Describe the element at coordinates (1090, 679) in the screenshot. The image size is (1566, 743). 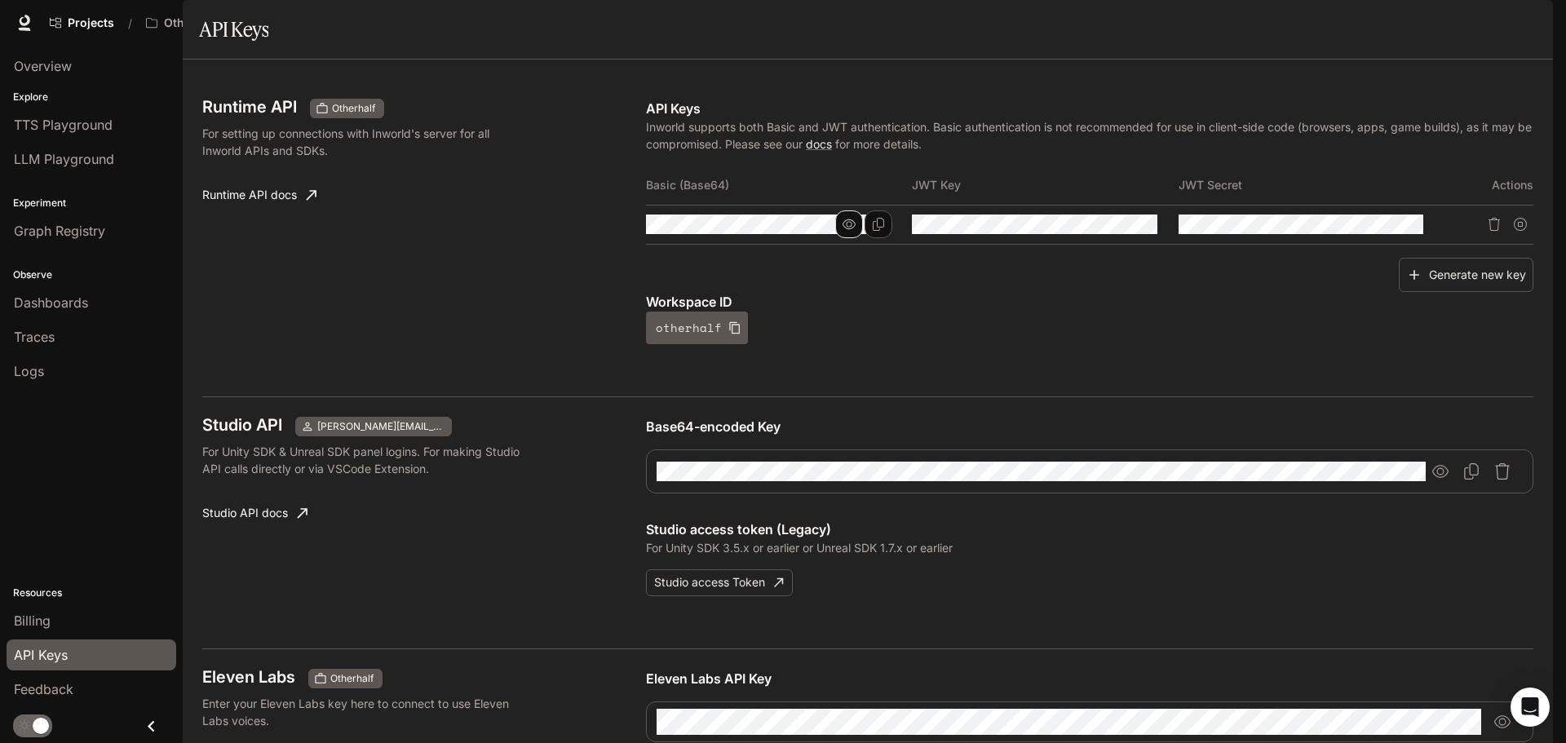
I see `p: Eleven Labs API Key` at that location.